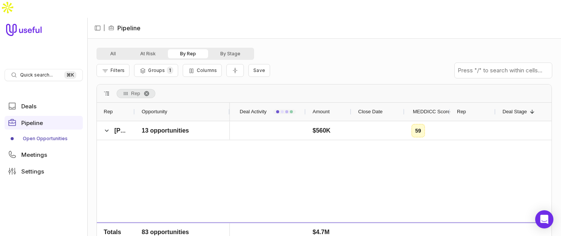 The height and width of the screenshot is (236, 561). Describe the element at coordinates (113, 71) in the screenshot. I see `button: Filter Pipeline` at that location.